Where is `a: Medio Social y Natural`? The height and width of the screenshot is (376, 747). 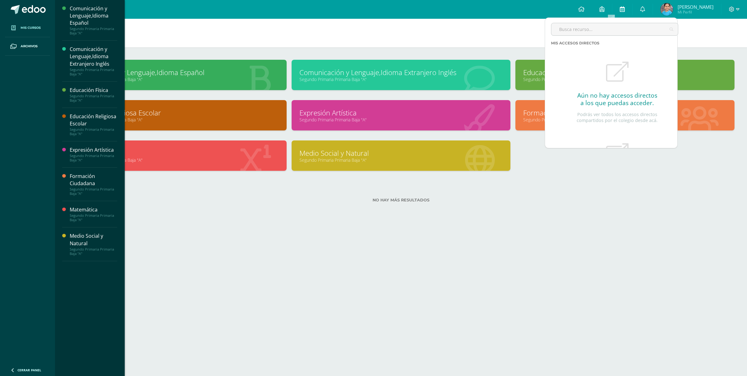
a: Medio Social y Natural is located at coordinates (401, 153).